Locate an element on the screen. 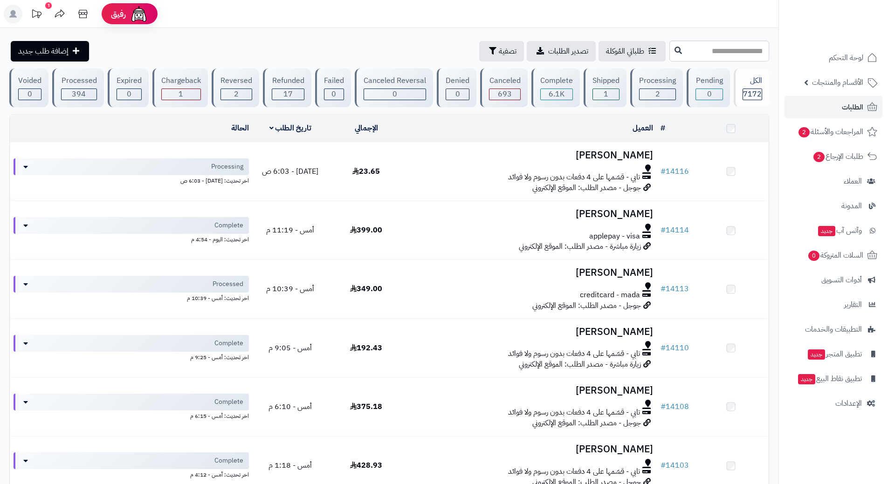 Image resolution: width=888 pixels, height=484 pixels. span: أمس - 10:39 م is located at coordinates (290, 289).